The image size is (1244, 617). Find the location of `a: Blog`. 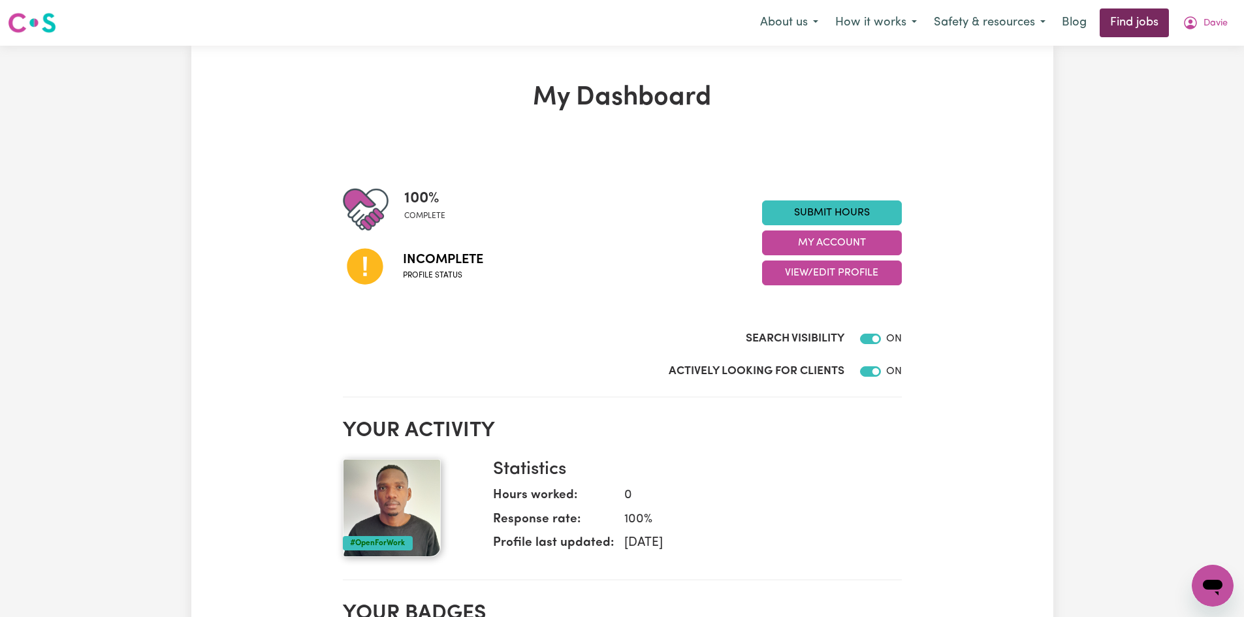

a: Blog is located at coordinates (1075, 23).